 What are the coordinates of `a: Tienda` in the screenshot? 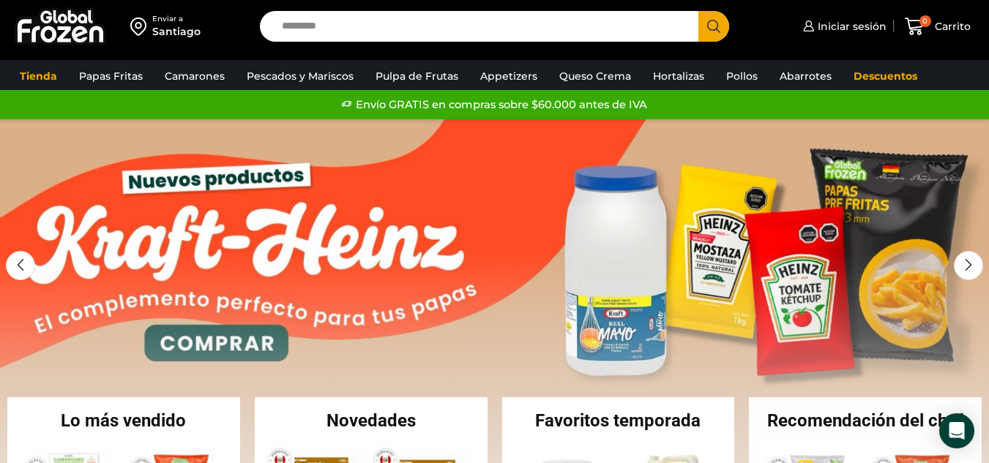 It's located at (38, 76).